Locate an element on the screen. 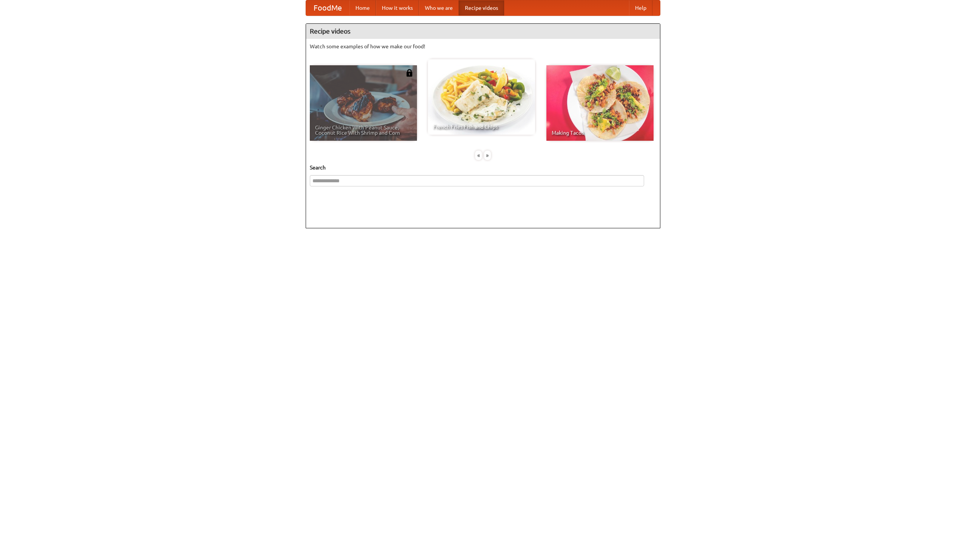 The width and height of the screenshot is (966, 534). img: 483408.png is located at coordinates (409, 73).